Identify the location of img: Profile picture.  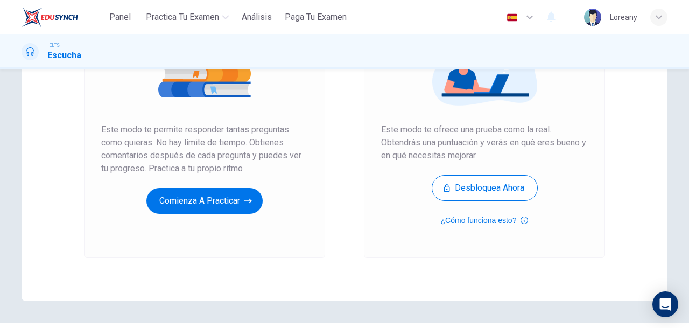
(592, 17).